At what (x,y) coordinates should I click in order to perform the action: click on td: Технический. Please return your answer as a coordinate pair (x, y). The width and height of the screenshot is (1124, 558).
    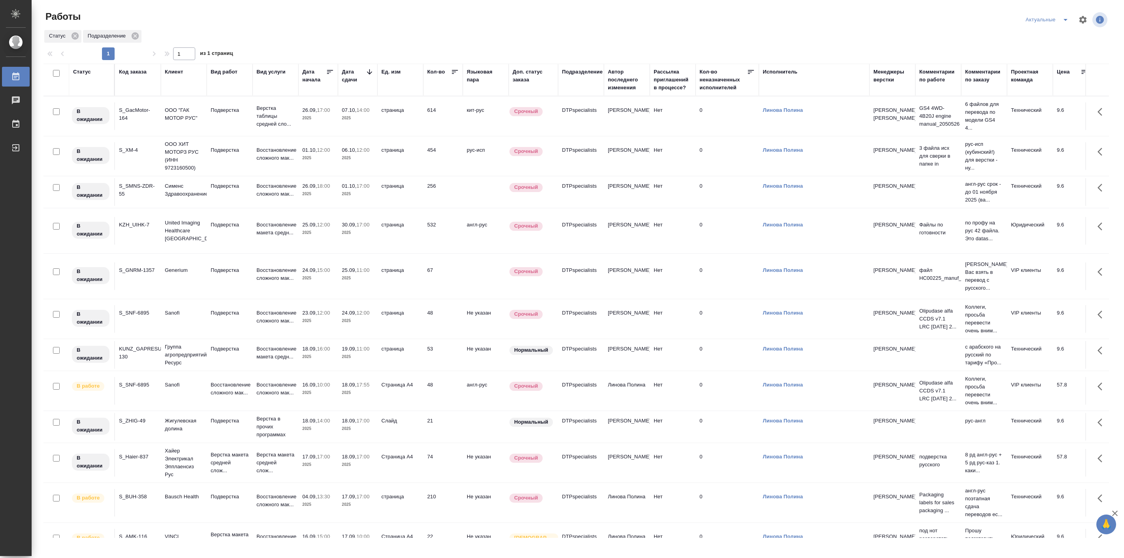
    Looking at the image, I should click on (1030, 156).